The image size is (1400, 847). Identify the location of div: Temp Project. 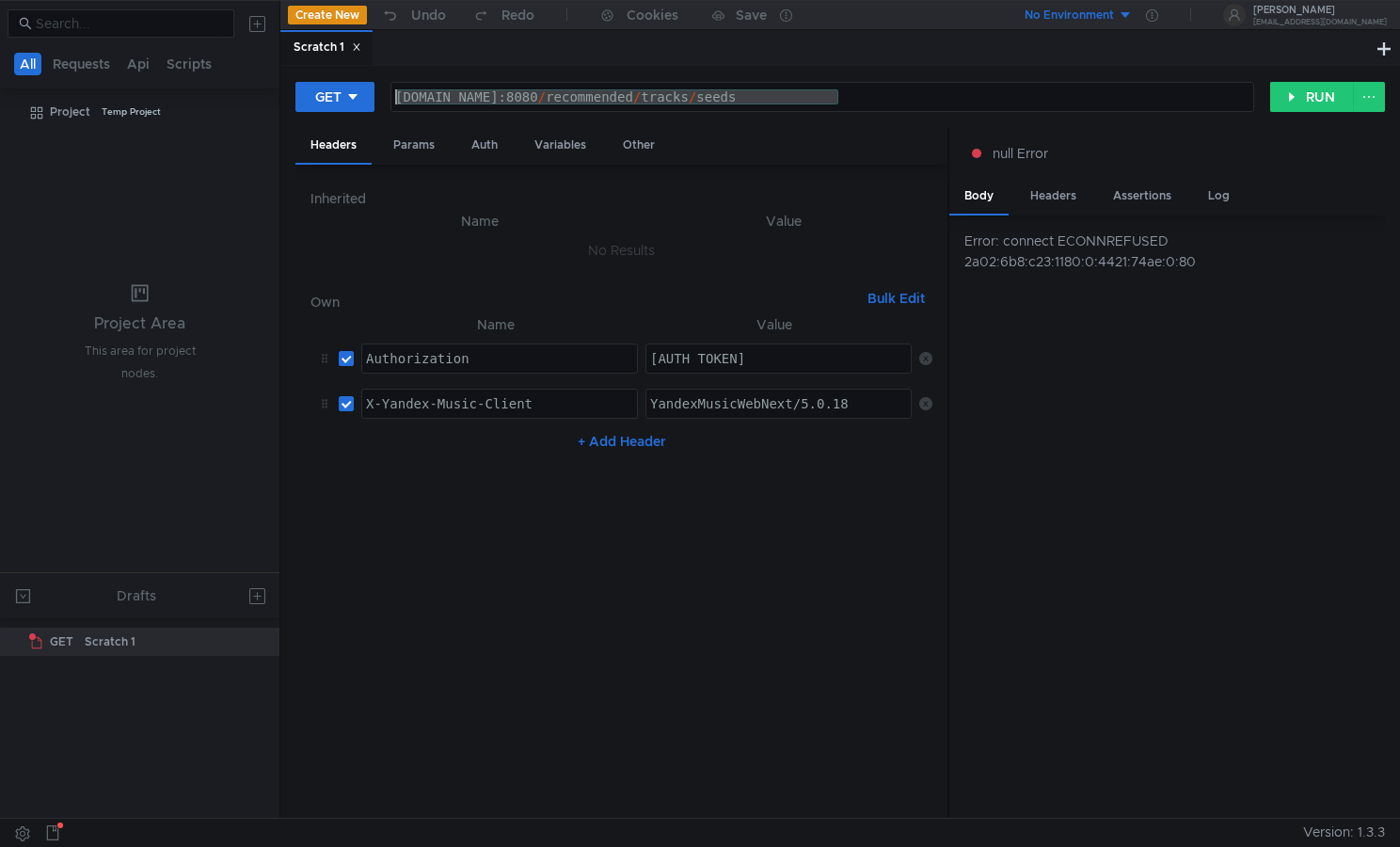
(131, 112).